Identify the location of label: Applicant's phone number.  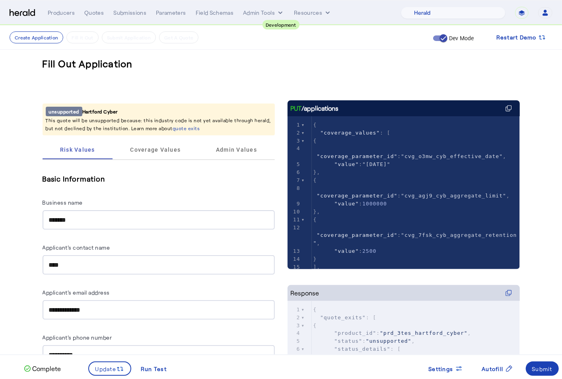
(77, 337).